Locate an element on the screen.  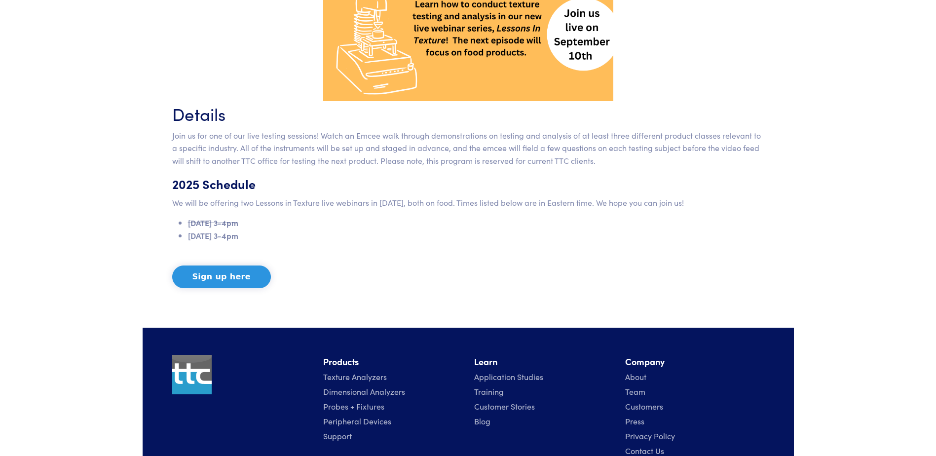
a: Application Studies is located at coordinates (509, 376).